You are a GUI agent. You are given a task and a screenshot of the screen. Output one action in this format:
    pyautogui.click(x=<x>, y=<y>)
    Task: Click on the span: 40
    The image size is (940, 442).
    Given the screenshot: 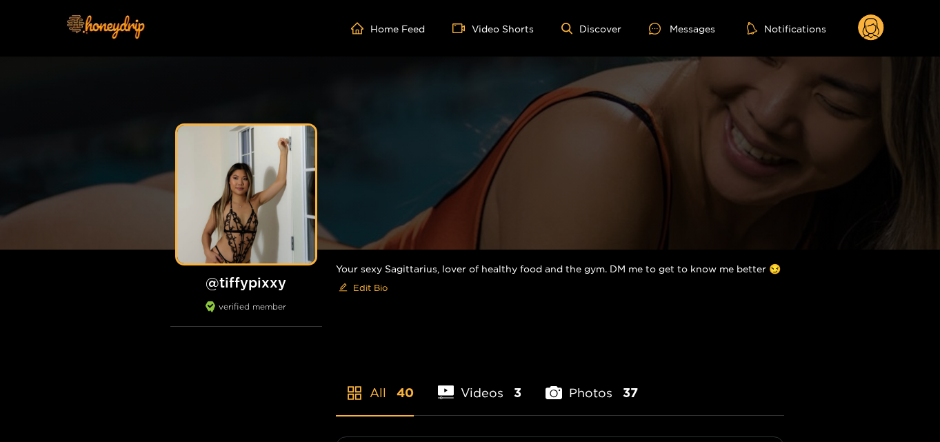 What is the action you would take?
    pyautogui.click(x=405, y=393)
    